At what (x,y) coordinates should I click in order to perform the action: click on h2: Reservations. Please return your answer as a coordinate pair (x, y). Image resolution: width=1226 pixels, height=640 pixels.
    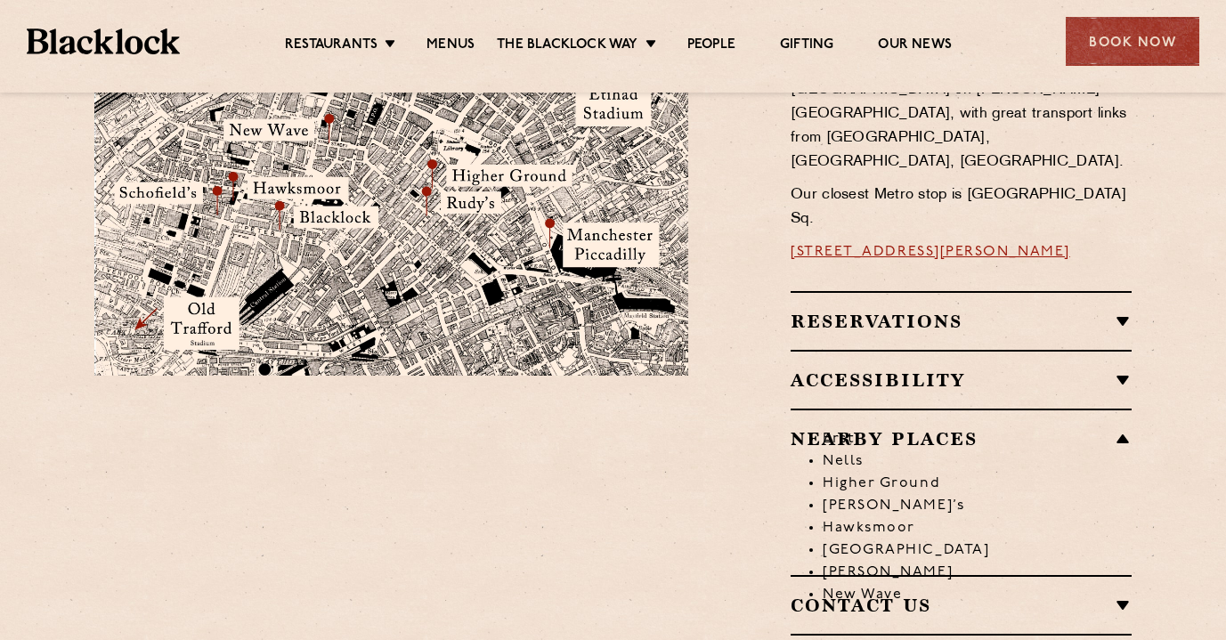
    Looking at the image, I should click on (961, 321).